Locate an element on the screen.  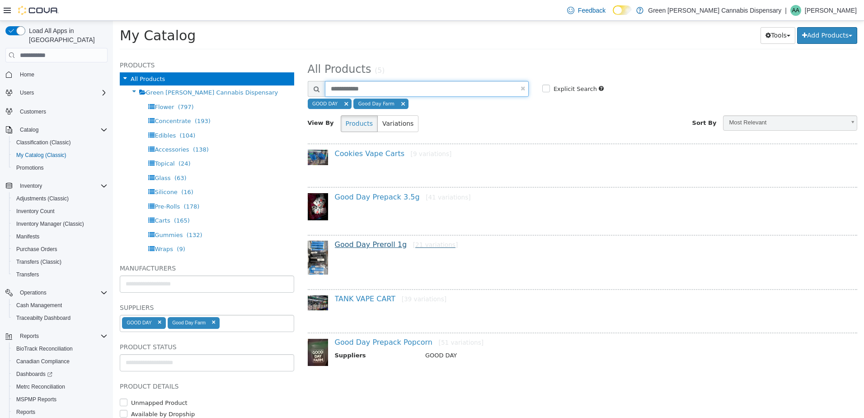
a: TANK VAPE CART[39 variations] is located at coordinates (278, 277).